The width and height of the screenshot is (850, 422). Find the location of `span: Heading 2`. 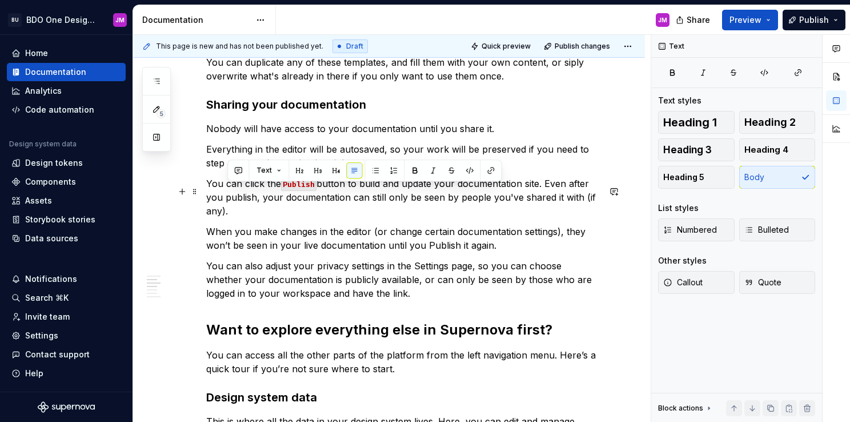

span: Heading 2 is located at coordinates (770, 122).